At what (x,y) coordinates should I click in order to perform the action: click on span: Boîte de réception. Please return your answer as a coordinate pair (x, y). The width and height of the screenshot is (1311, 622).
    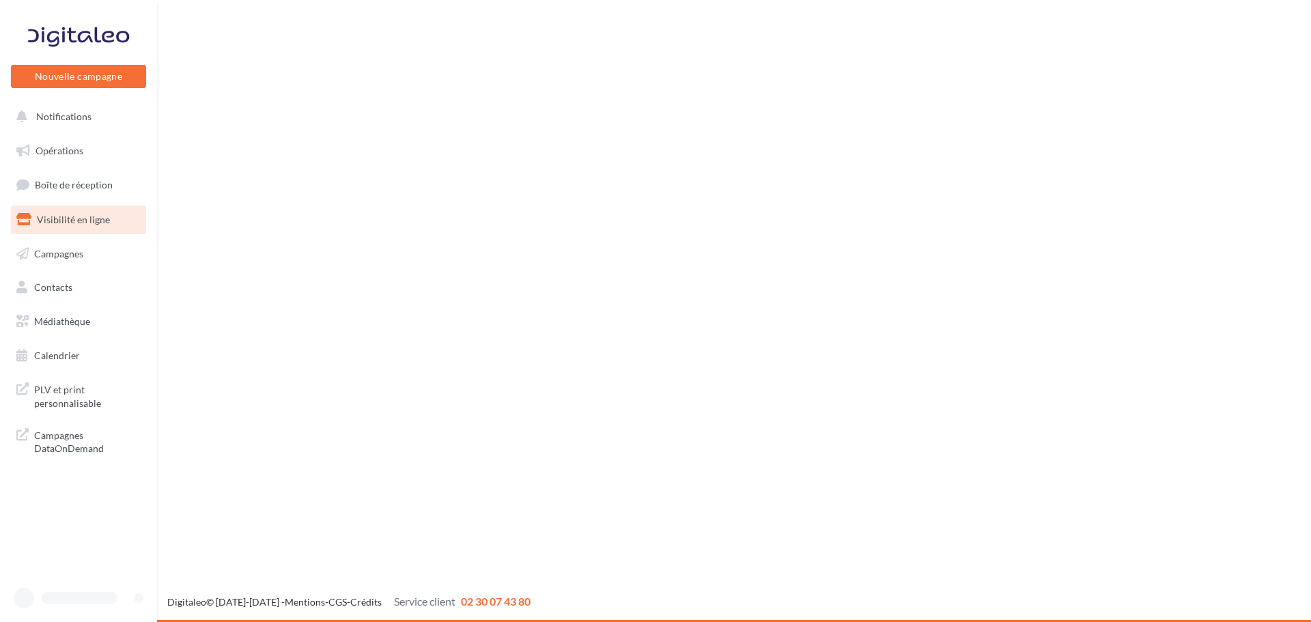
    Looking at the image, I should click on (74, 184).